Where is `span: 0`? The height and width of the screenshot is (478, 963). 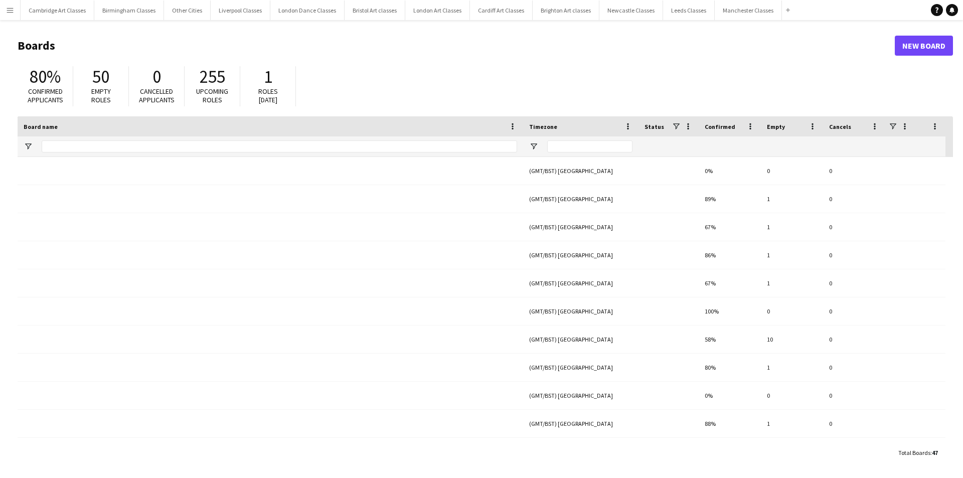 span: 0 is located at coordinates (157, 77).